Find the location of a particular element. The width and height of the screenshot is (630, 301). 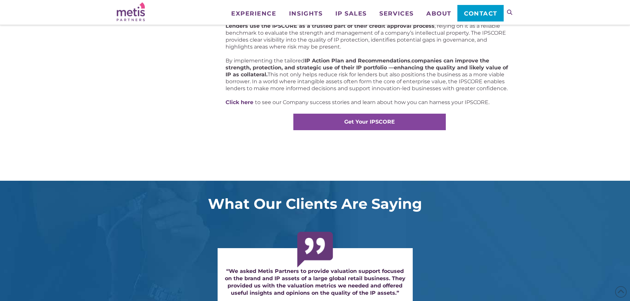

div: “We asked Metis Partners to provide valuation support focused on the brand and IP assets of a lar... is located at coordinates (315, 282).